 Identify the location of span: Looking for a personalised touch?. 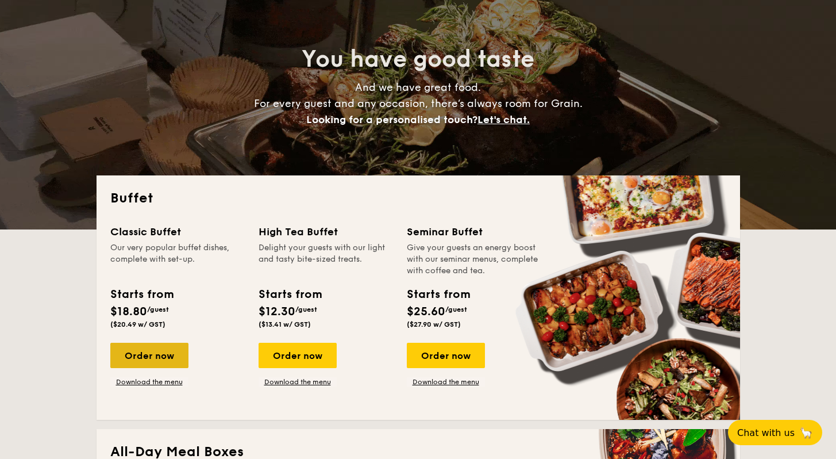
(392, 120).